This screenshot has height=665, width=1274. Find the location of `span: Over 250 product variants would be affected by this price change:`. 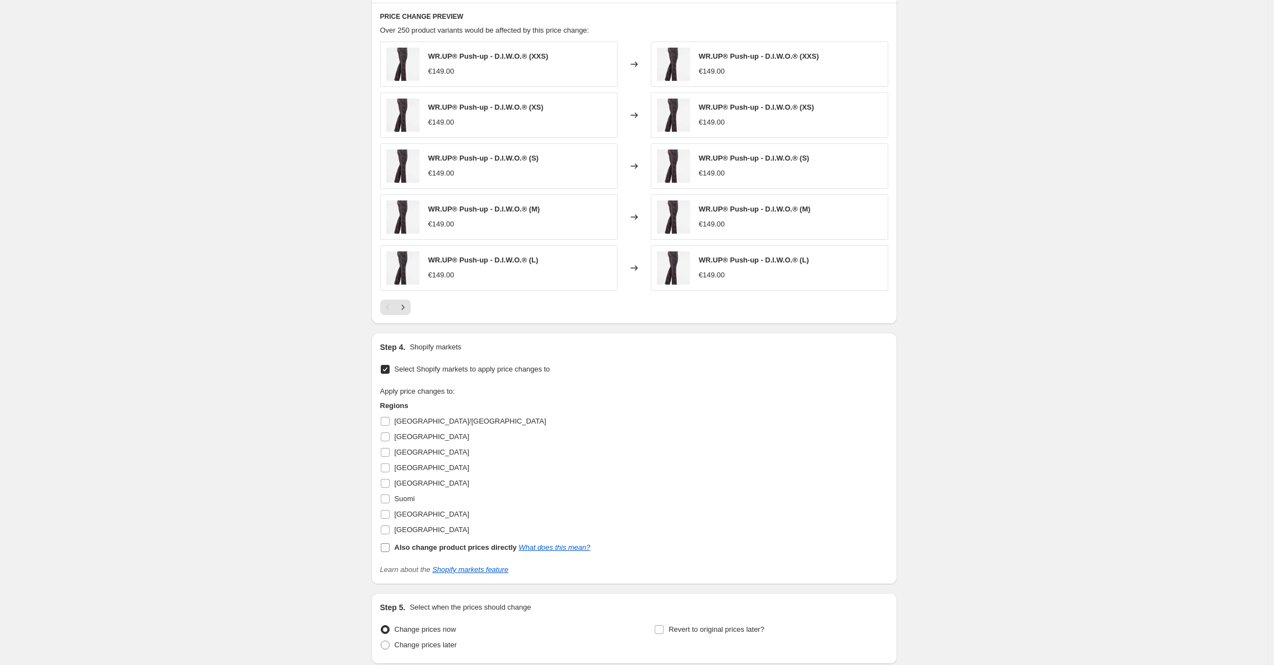

span: Over 250 product variants would be affected by this price change: is located at coordinates (485, 30).